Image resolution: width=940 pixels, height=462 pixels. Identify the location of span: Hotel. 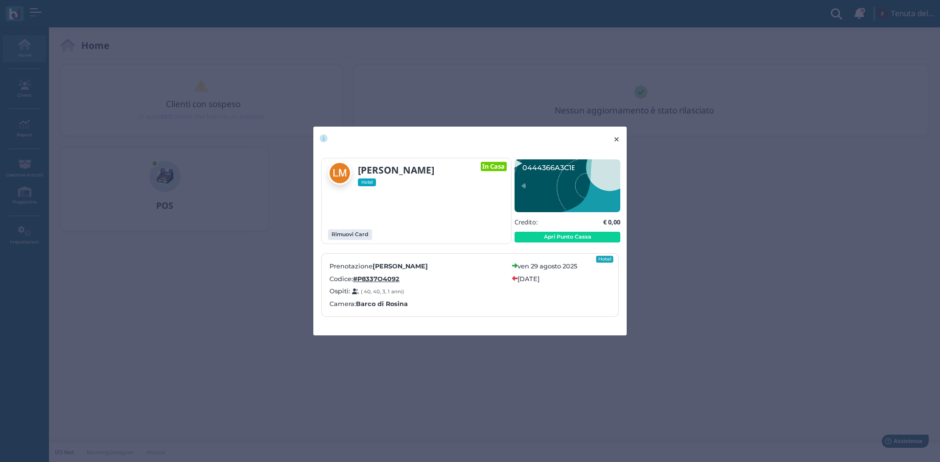
(367, 183).